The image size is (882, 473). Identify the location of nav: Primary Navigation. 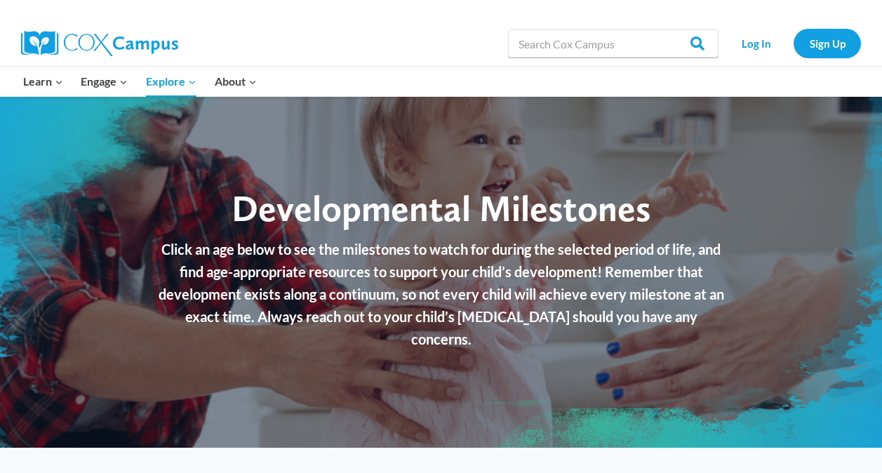
(140, 81).